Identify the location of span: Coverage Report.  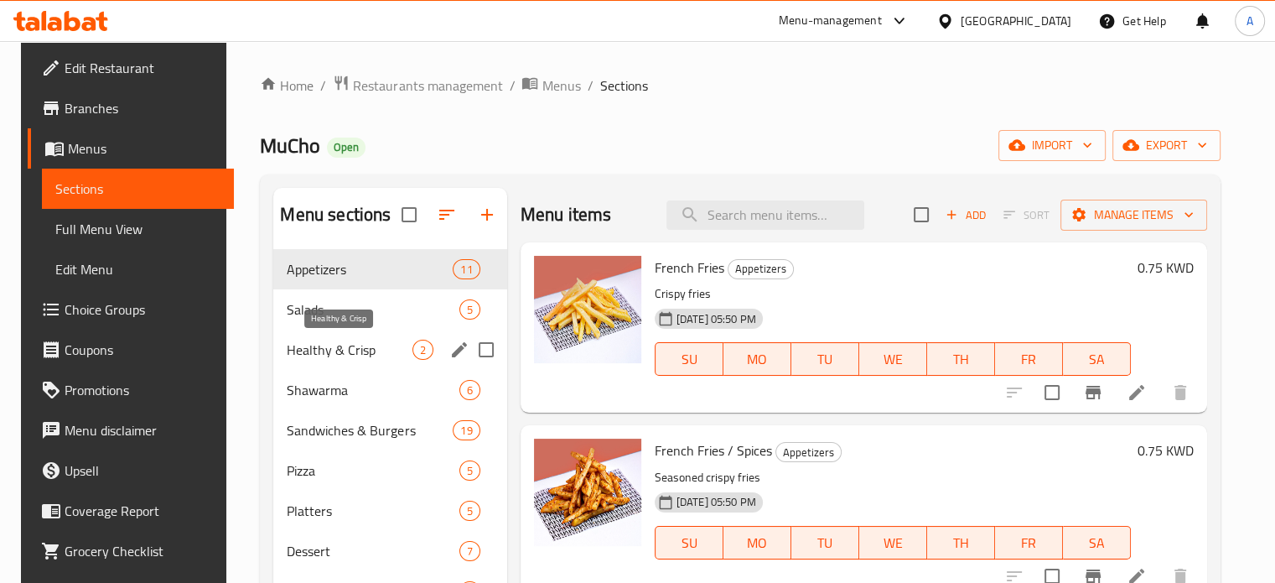
(142, 510).